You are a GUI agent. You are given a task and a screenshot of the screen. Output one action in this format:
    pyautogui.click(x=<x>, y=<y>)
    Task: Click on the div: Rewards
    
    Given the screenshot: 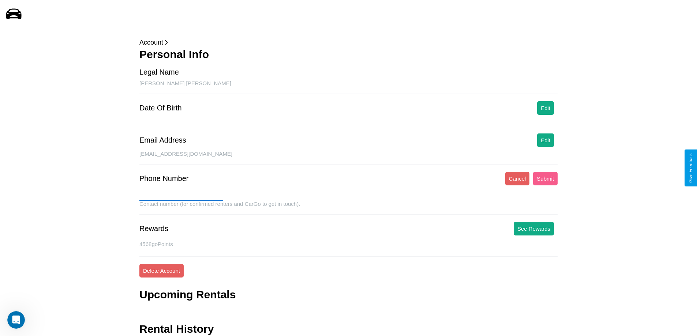 What is the action you would take?
    pyautogui.click(x=154, y=229)
    